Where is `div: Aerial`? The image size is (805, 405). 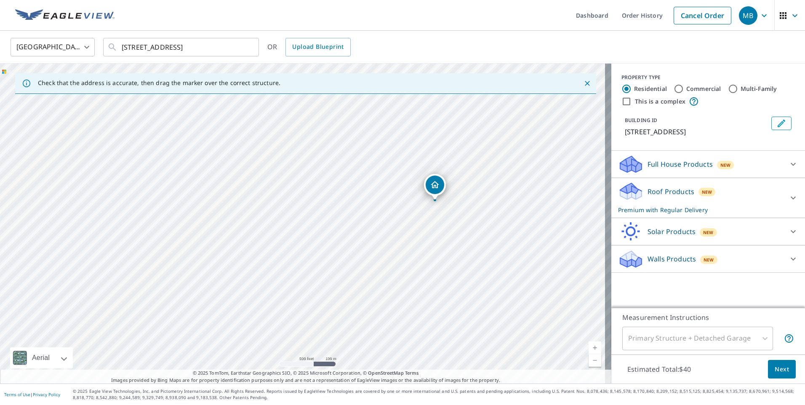 div: Aerial is located at coordinates (41, 358).